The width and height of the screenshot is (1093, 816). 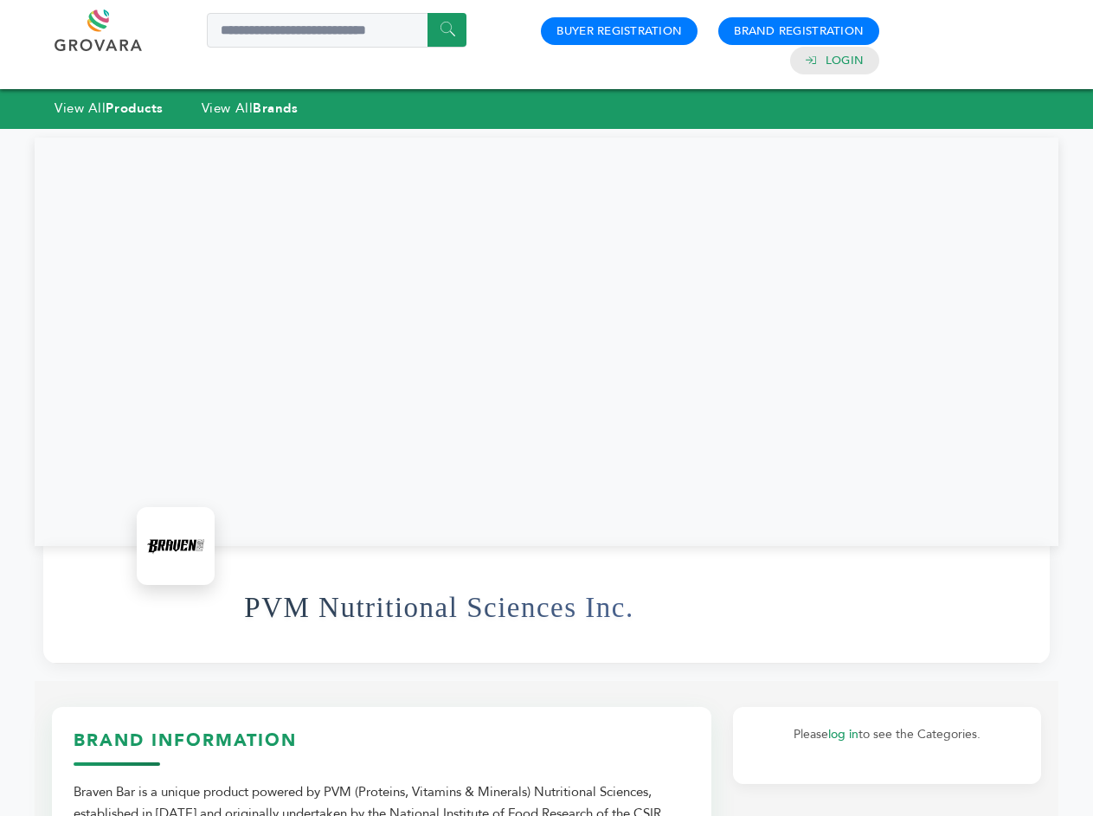 I want to click on a: View AllBrands, so click(x=250, y=108).